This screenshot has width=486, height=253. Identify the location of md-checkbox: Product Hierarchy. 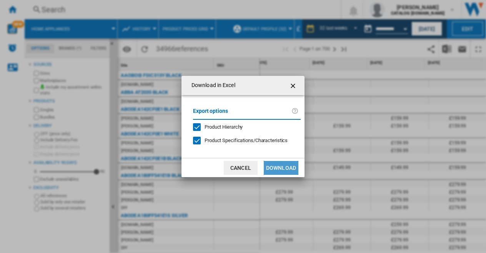
(244, 127).